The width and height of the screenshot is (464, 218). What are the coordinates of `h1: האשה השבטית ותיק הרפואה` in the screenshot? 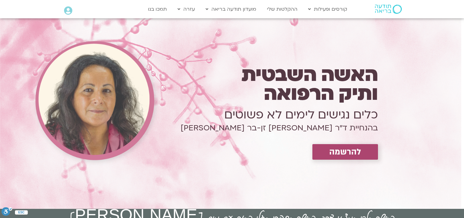 It's located at (258, 84).